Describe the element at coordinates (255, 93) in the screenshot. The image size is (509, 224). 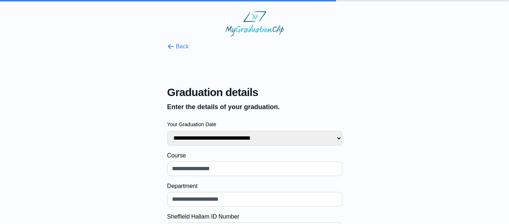
I see `span: Graduation details` at that location.